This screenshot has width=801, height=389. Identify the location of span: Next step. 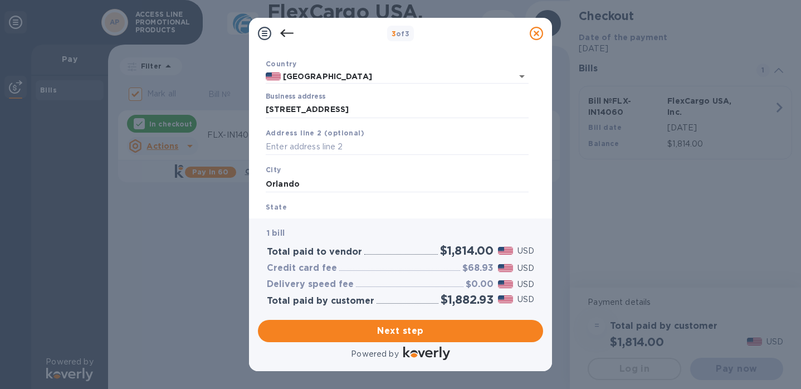
(401, 331).